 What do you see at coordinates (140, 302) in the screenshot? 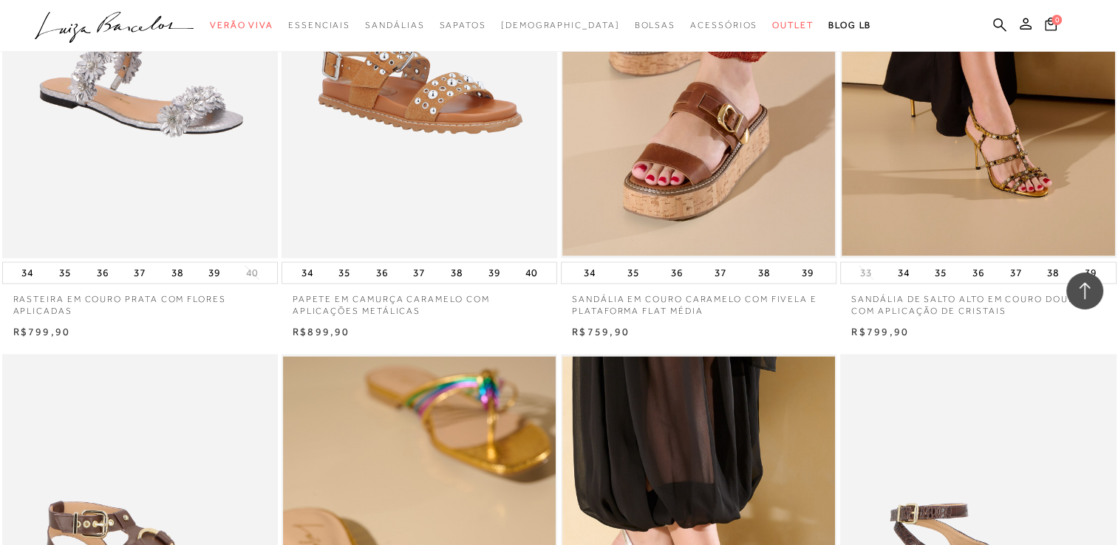
I see `p: RASTEIRA EM COURO PRATA COM FLORES APLICADAS` at bounding box center [140, 302].